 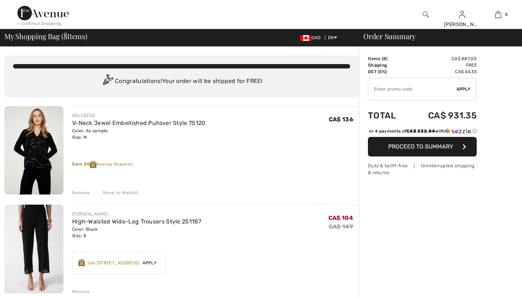 I want to click on strong: Earn 30, so click(x=84, y=164).